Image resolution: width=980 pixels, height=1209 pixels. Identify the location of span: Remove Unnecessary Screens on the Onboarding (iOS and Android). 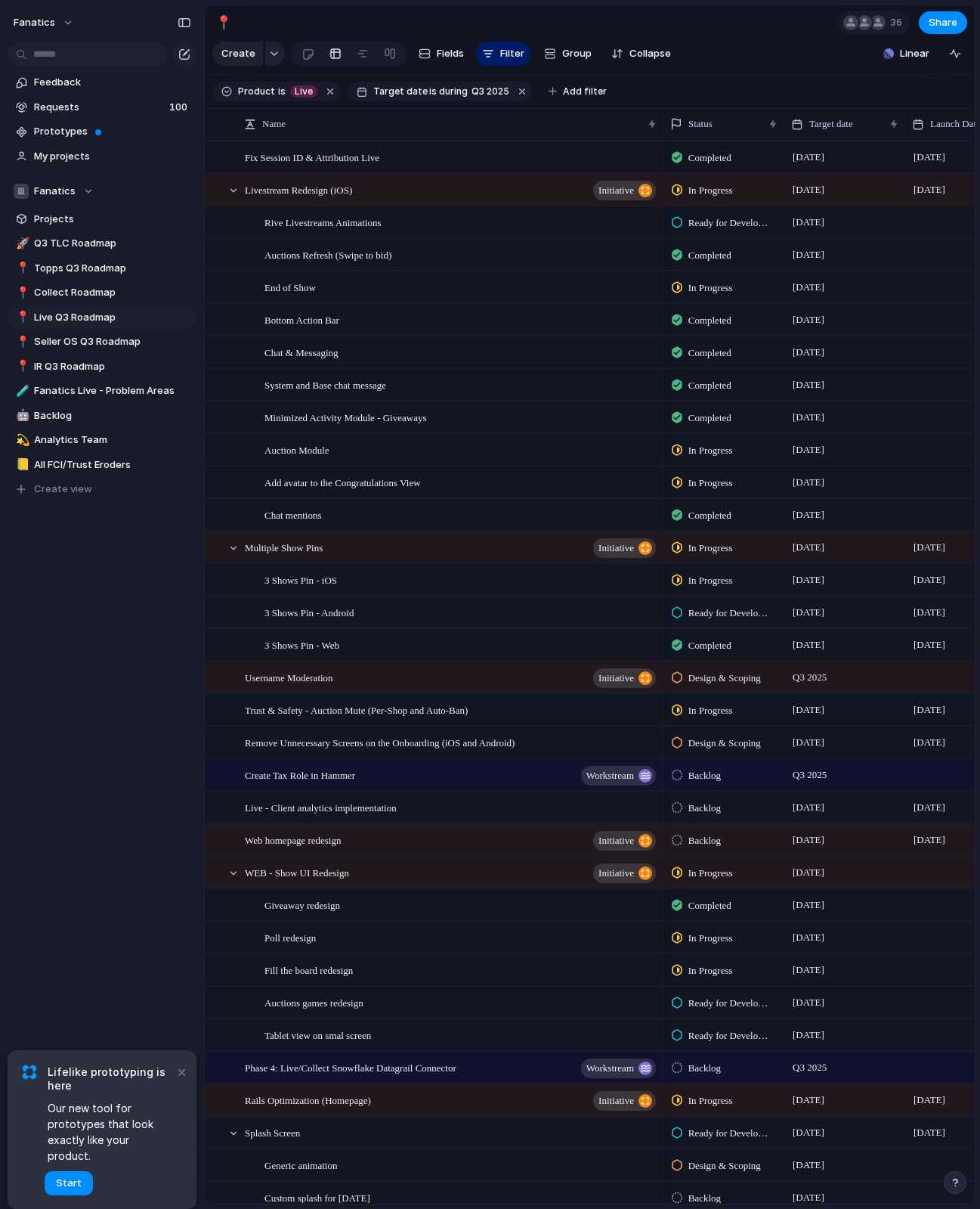
(379, 742).